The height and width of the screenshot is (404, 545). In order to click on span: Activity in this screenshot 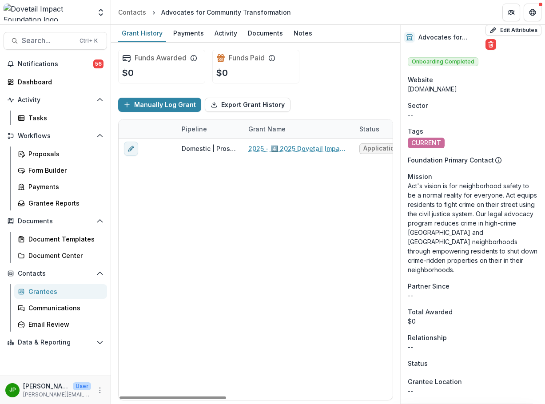, I will do `click(55, 100)`.